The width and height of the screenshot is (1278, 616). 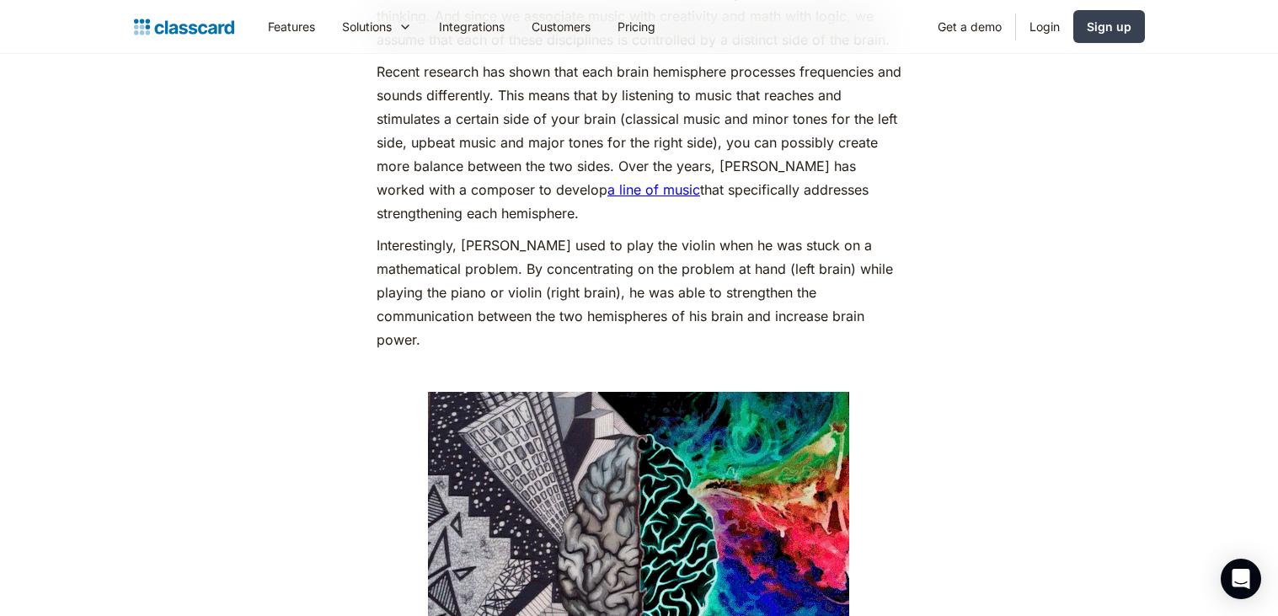 I want to click on a: Features, so click(x=292, y=26).